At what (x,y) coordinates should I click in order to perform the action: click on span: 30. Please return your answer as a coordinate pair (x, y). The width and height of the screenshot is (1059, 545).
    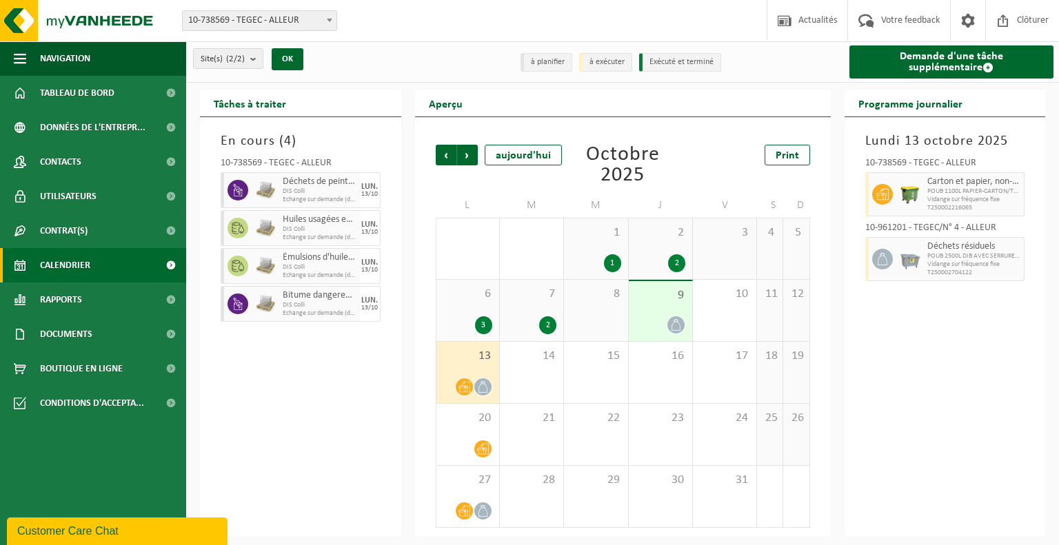
    Looking at the image, I should click on (660, 480).